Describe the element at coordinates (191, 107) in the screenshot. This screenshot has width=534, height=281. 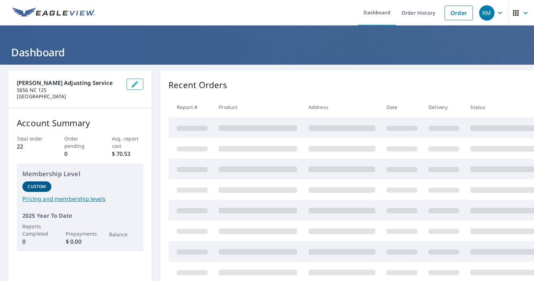
I see `th: Report #` at that location.